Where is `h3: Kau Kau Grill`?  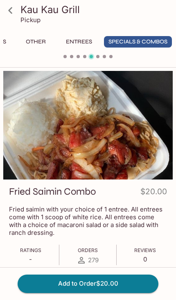 h3: Kau Kau Grill is located at coordinates (95, 9).